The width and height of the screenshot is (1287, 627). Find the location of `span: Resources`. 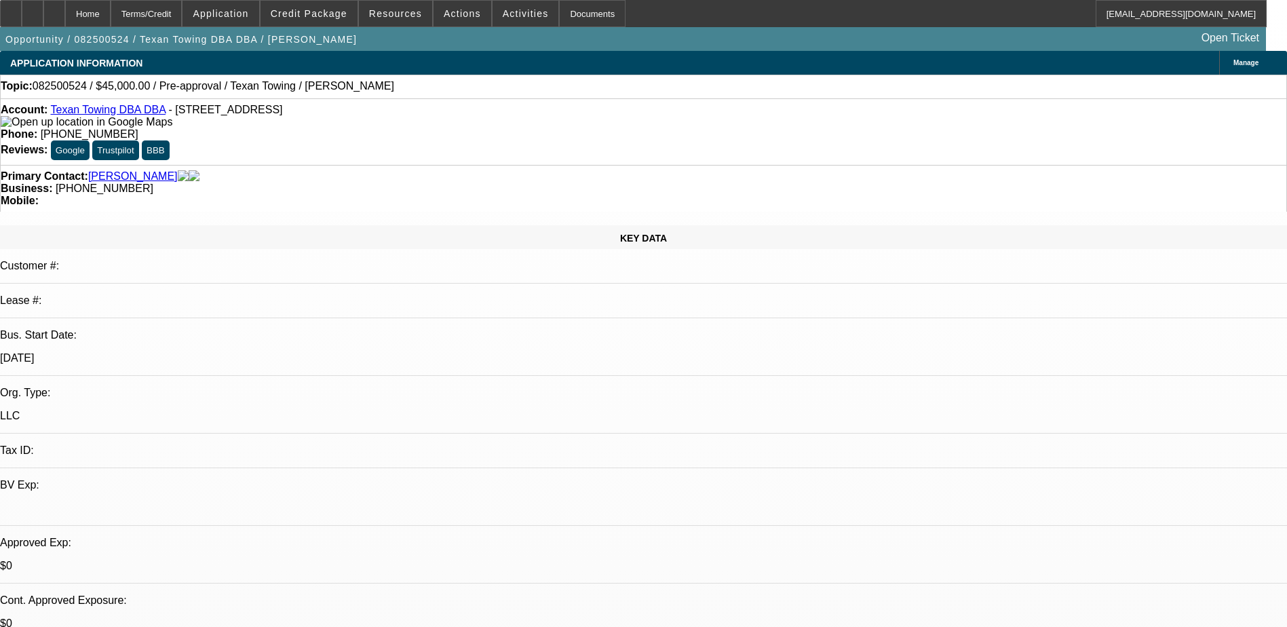

span: Resources is located at coordinates (395, 14).